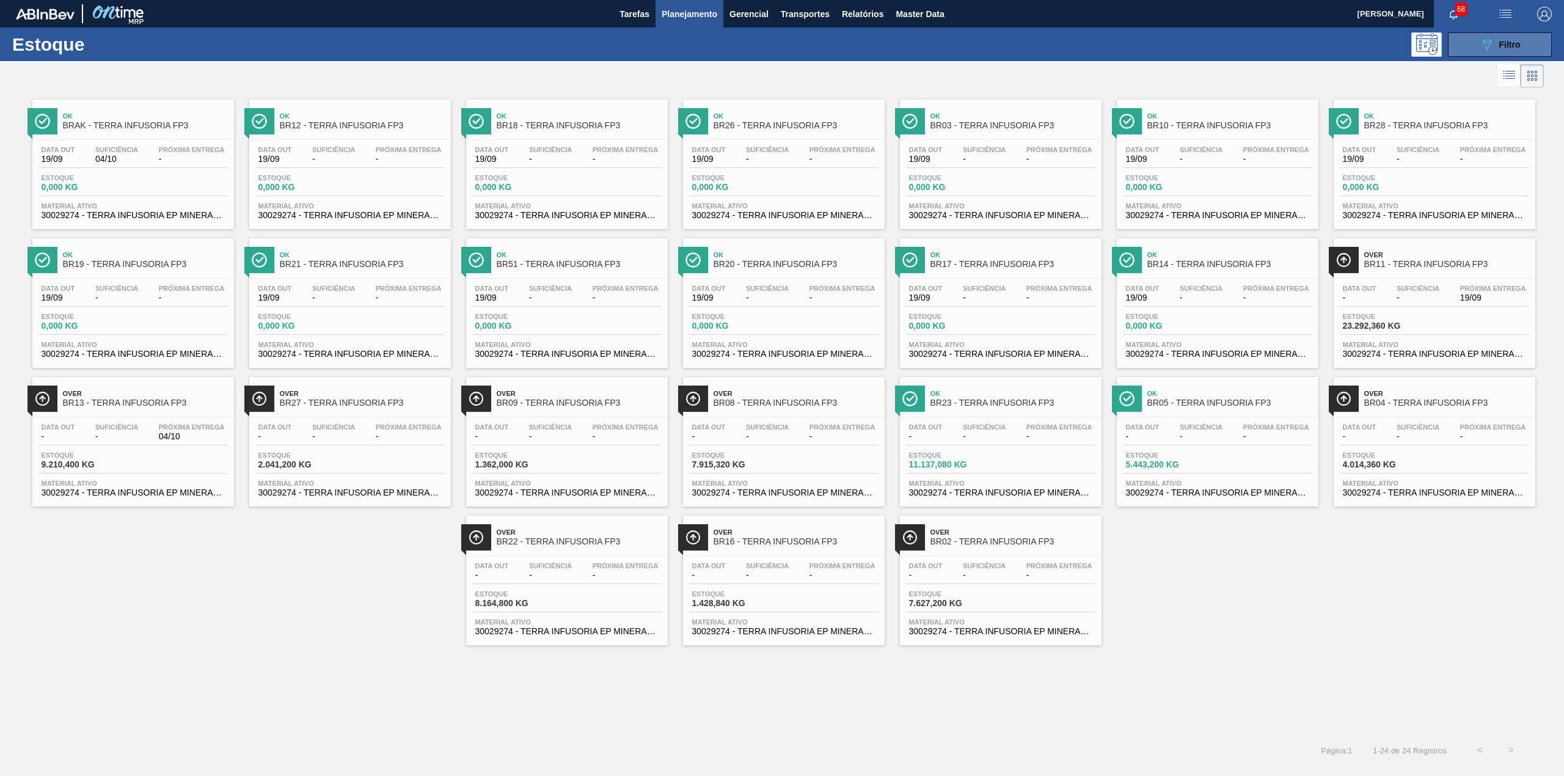  What do you see at coordinates (1447, 125) in the screenshot?
I see `span: BR28 - TERRA INFUSORIA FP3` at bounding box center [1447, 125].